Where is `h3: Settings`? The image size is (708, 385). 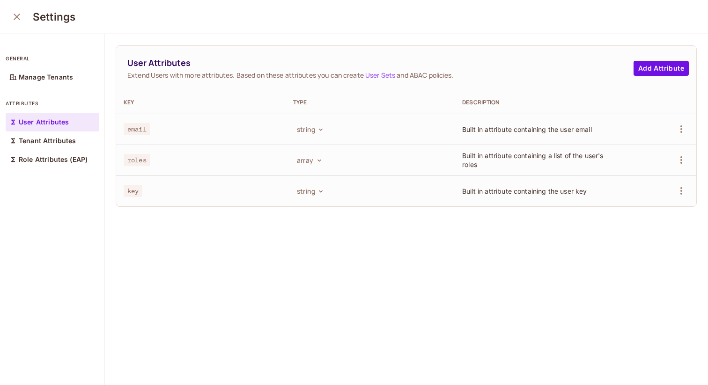 h3: Settings is located at coordinates (54, 17).